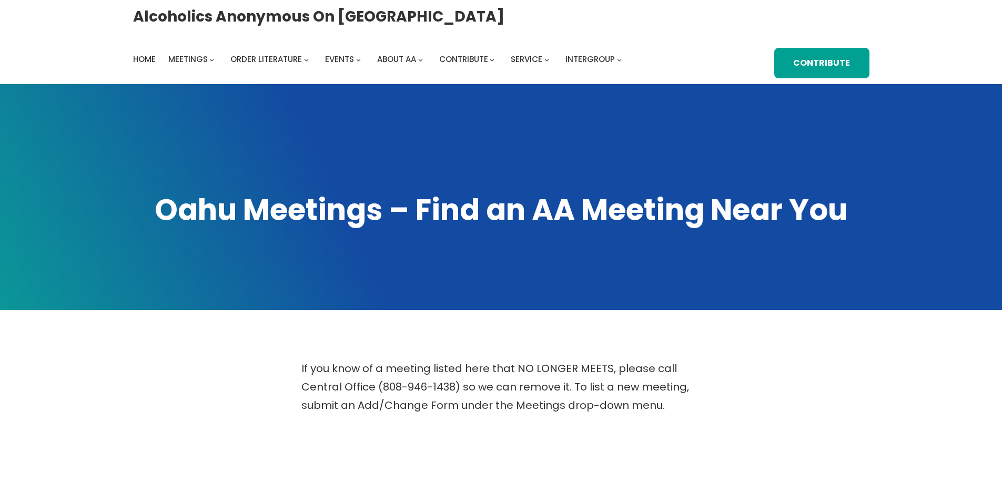  What do you see at coordinates (527, 59) in the screenshot?
I see `span: Service` at bounding box center [527, 59].